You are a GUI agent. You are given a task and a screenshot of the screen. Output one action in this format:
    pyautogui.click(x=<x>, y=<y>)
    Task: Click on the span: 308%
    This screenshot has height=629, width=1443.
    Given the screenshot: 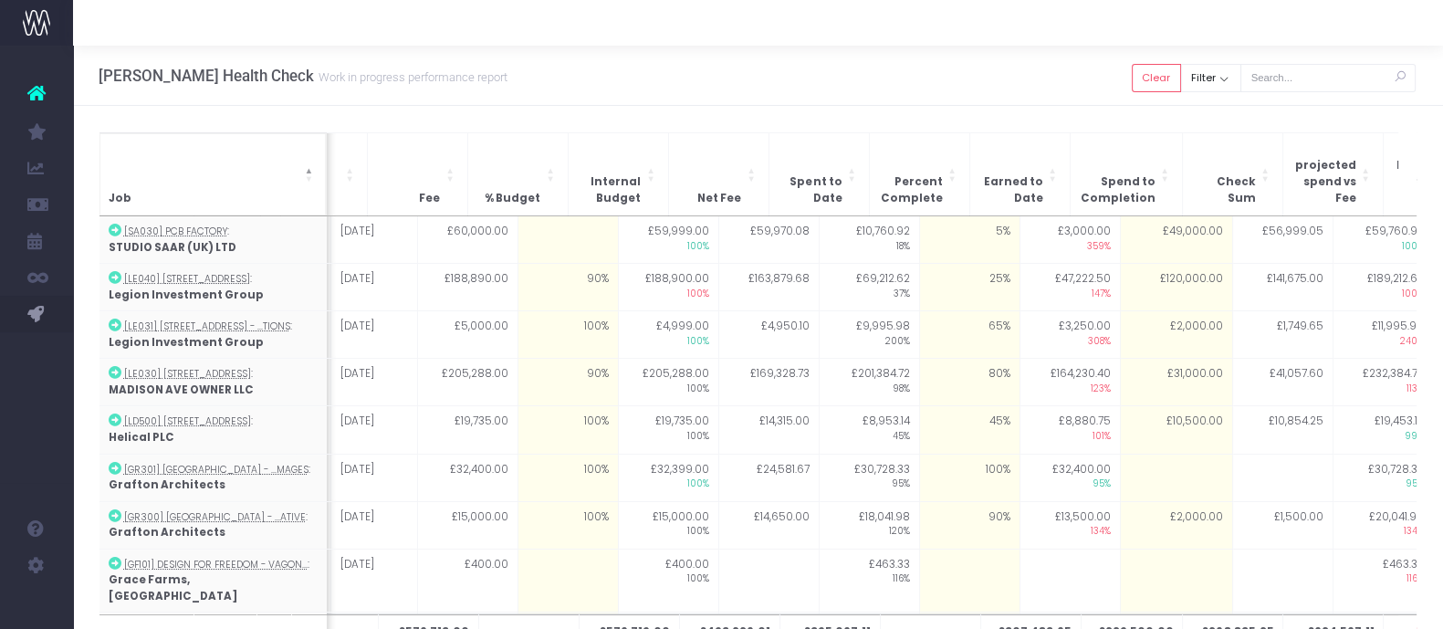 What is the action you would take?
    pyautogui.click(x=1070, y=341)
    